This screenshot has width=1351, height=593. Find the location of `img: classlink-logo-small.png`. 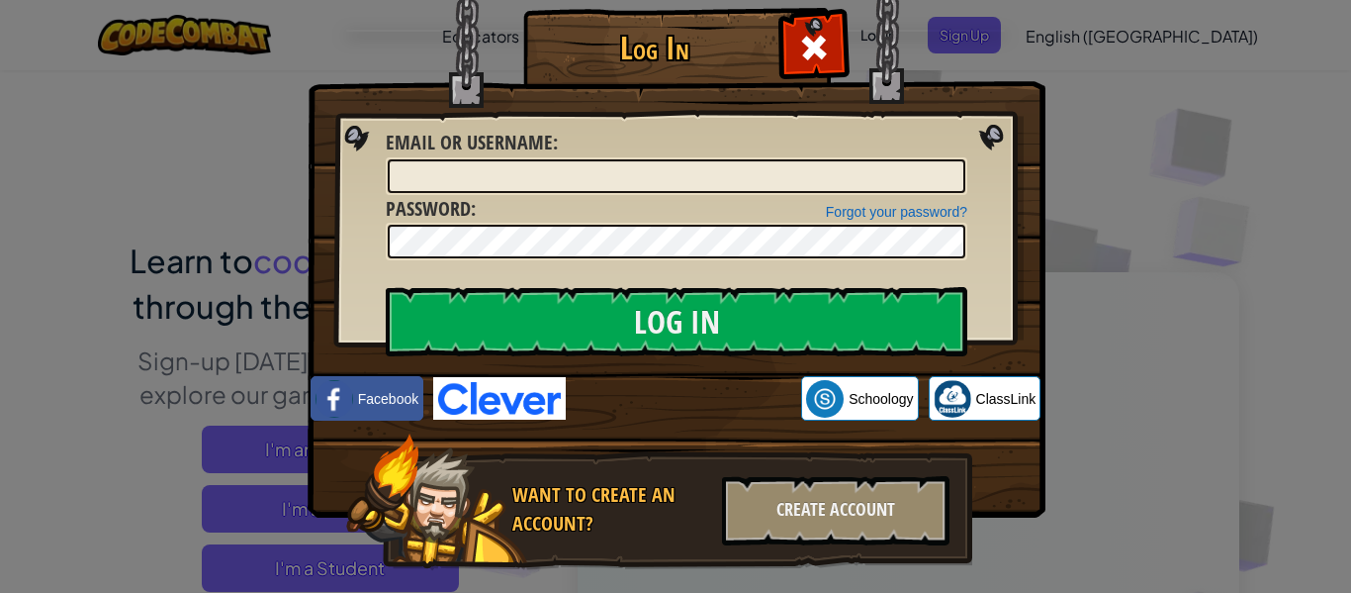

img: classlink-logo-small.png is located at coordinates (953, 399).